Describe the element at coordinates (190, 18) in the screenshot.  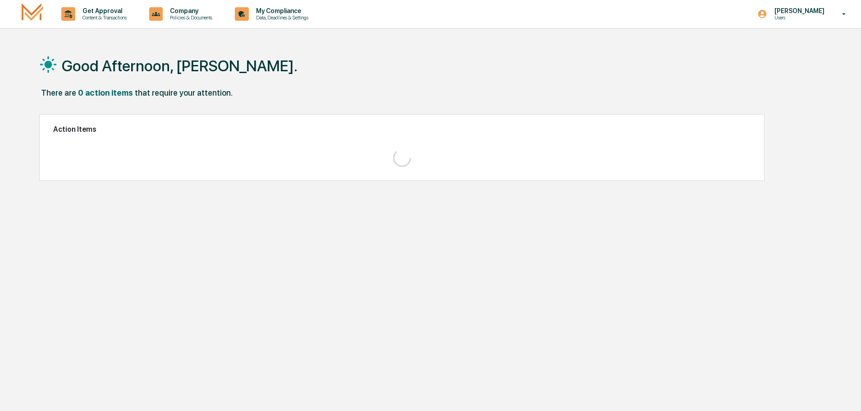
I see `p: Policies & Documents` at that location.